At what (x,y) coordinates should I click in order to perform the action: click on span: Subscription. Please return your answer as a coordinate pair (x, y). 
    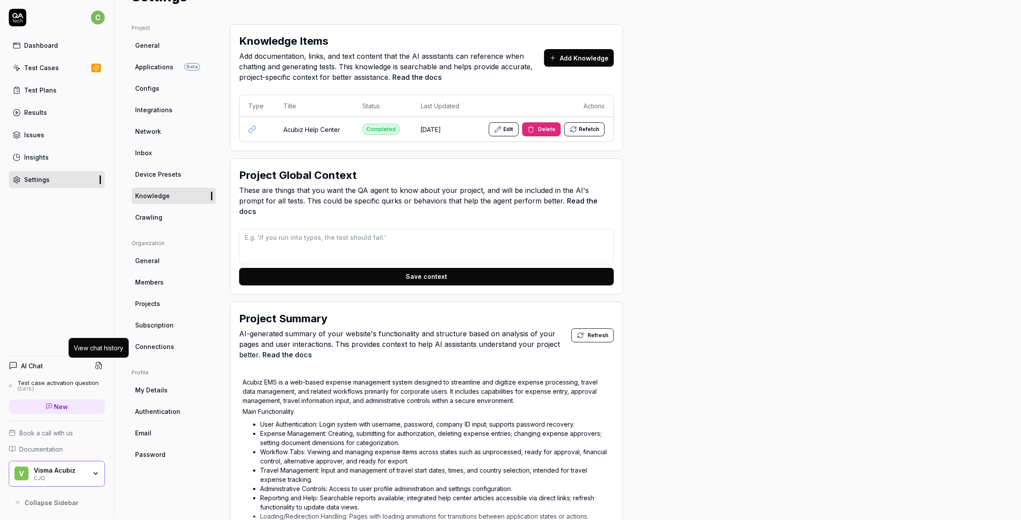
    Looking at the image, I should click on (154, 325).